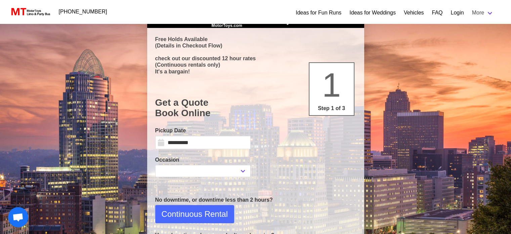  I want to click on span: Continuous Rental, so click(195, 214).